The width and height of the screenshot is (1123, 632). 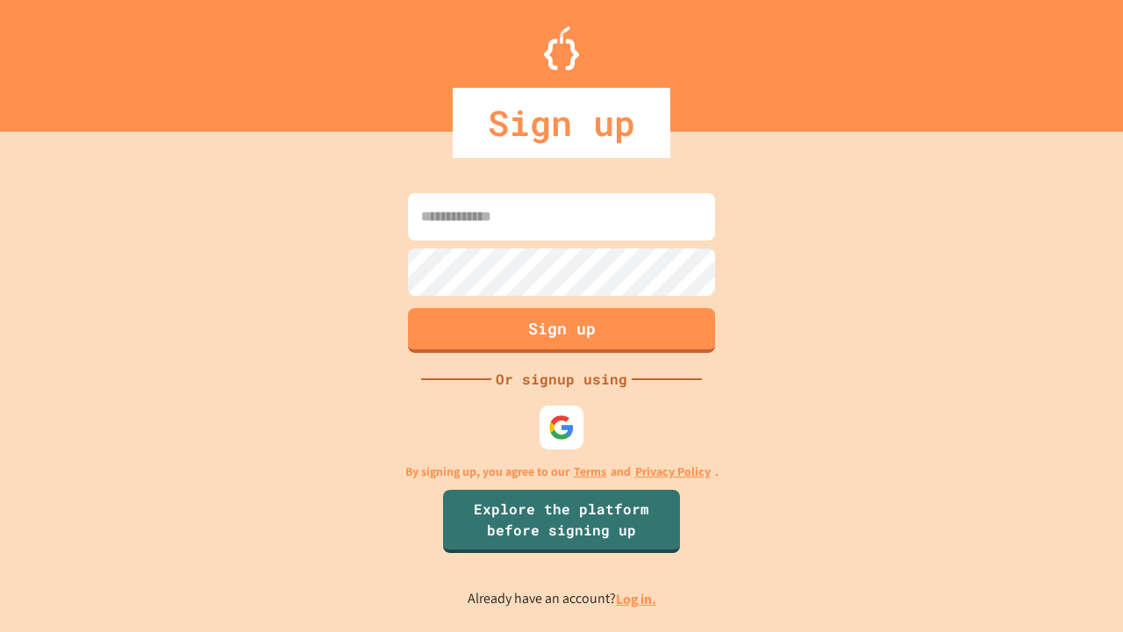 What do you see at coordinates (561, 521) in the screenshot?
I see `a: Explore the platform before signing up` at bounding box center [561, 521].